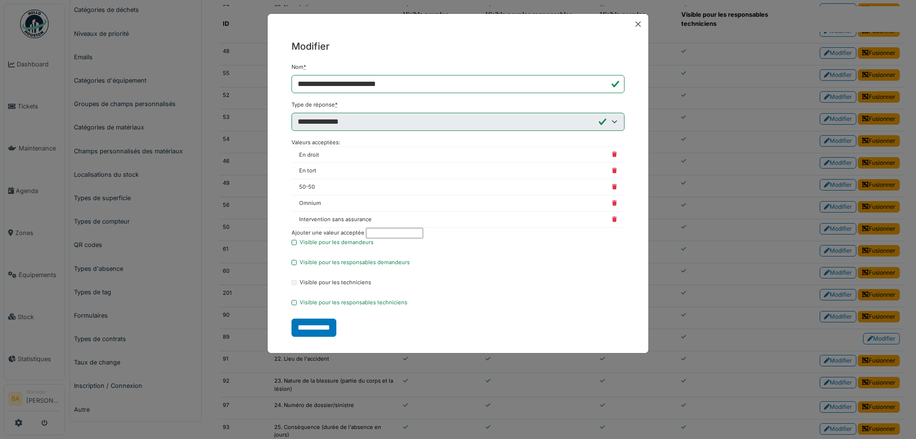  Describe the element at coordinates (638, 24) in the screenshot. I see `button: Close` at that location.